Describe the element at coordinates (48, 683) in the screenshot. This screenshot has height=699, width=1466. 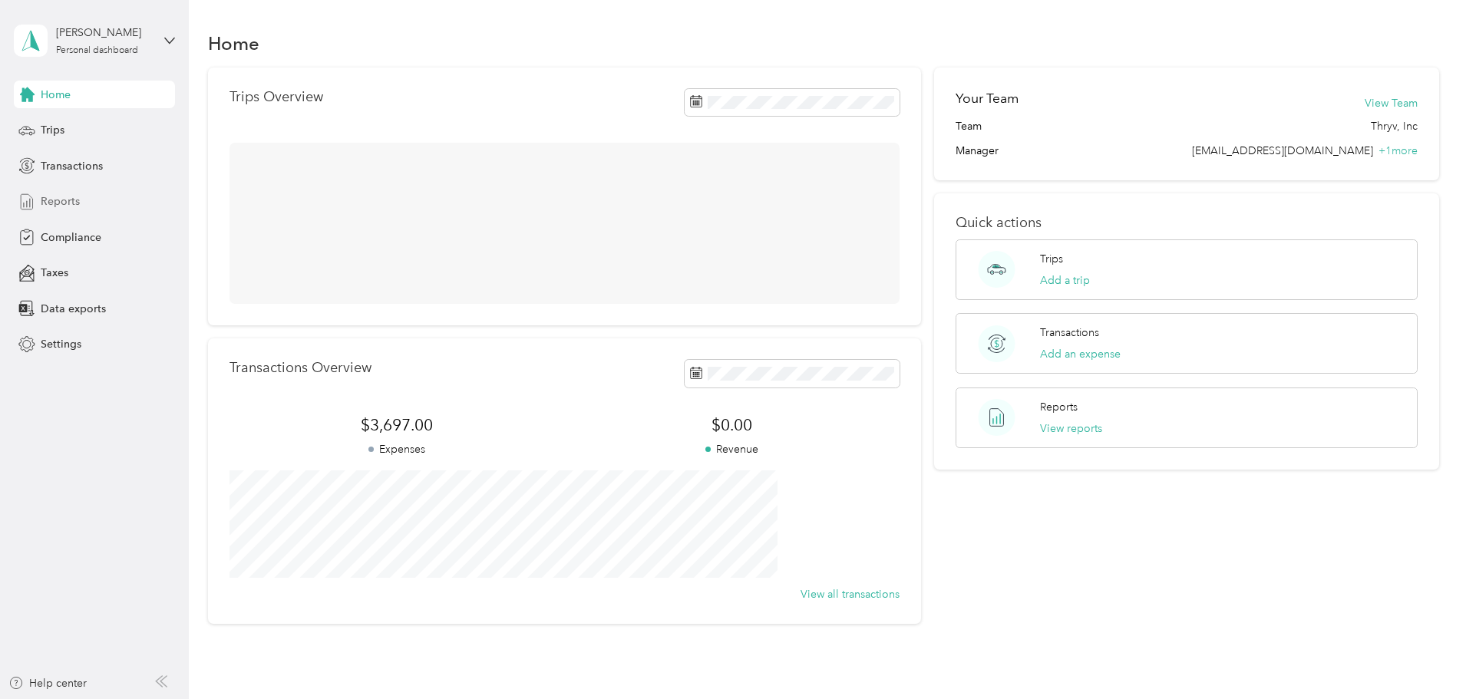
I see `div: Help center` at that location.